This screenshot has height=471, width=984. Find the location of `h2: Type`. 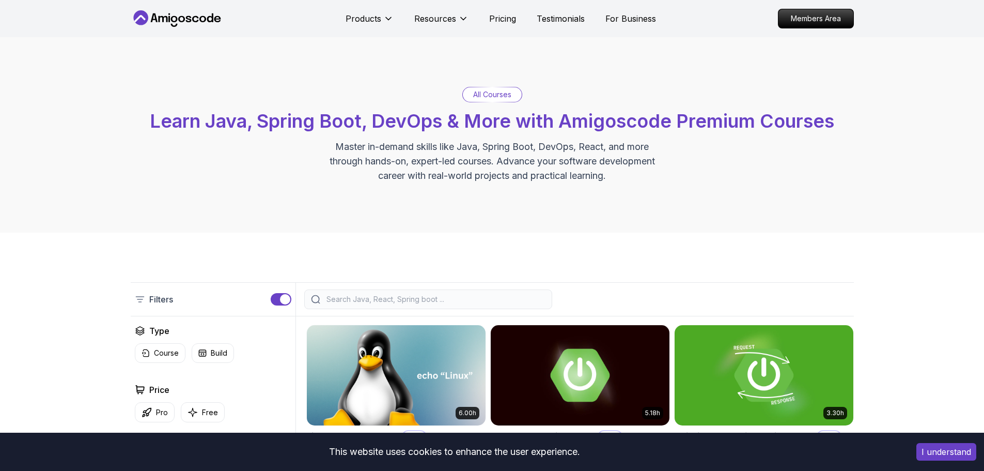

h2: Type is located at coordinates (159, 331).